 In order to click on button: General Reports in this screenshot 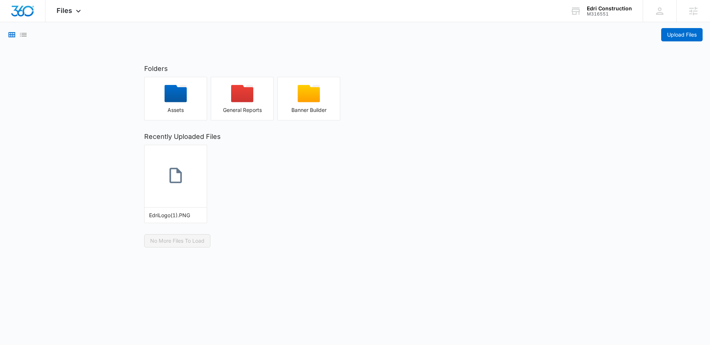, I will do `click(242, 99)`.